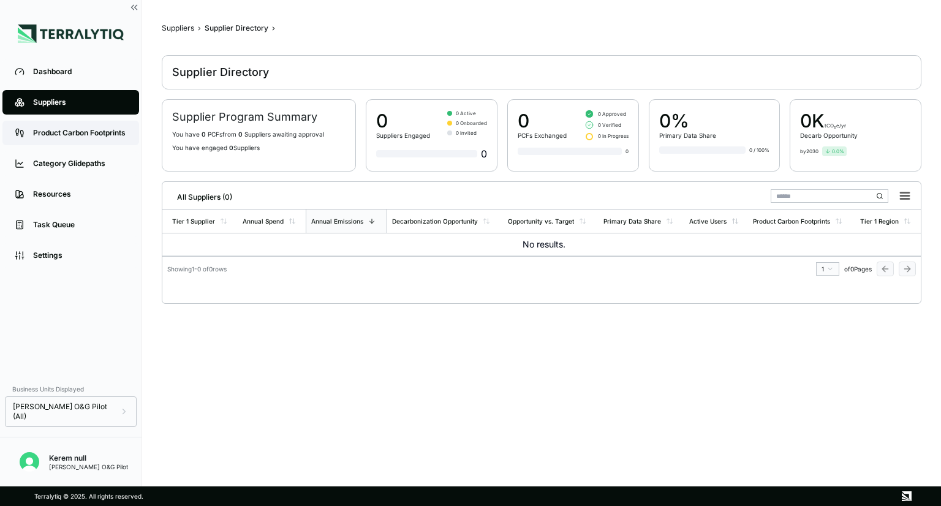 This screenshot has width=941, height=506. I want to click on div: Suppliers Engaged, so click(403, 135).